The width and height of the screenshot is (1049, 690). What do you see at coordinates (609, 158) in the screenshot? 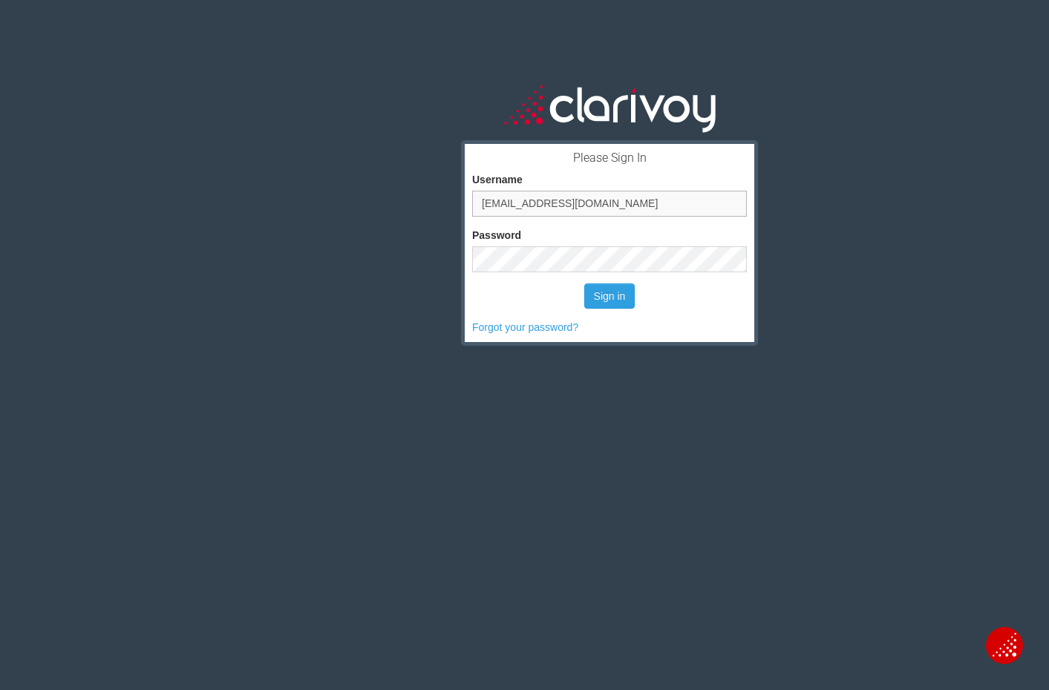
I see `h3: Please Sign In` at bounding box center [609, 158].